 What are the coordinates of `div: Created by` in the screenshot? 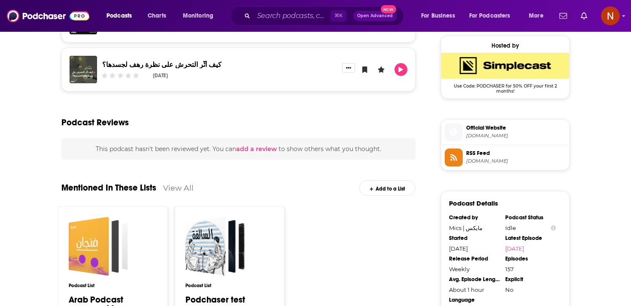 It's located at (474, 218).